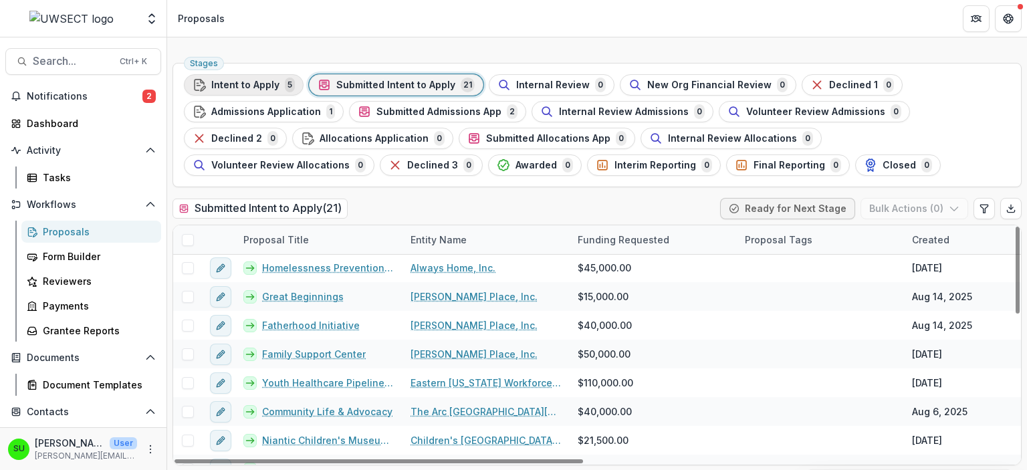  I want to click on button: Internal Review Allocations0, so click(731, 138).